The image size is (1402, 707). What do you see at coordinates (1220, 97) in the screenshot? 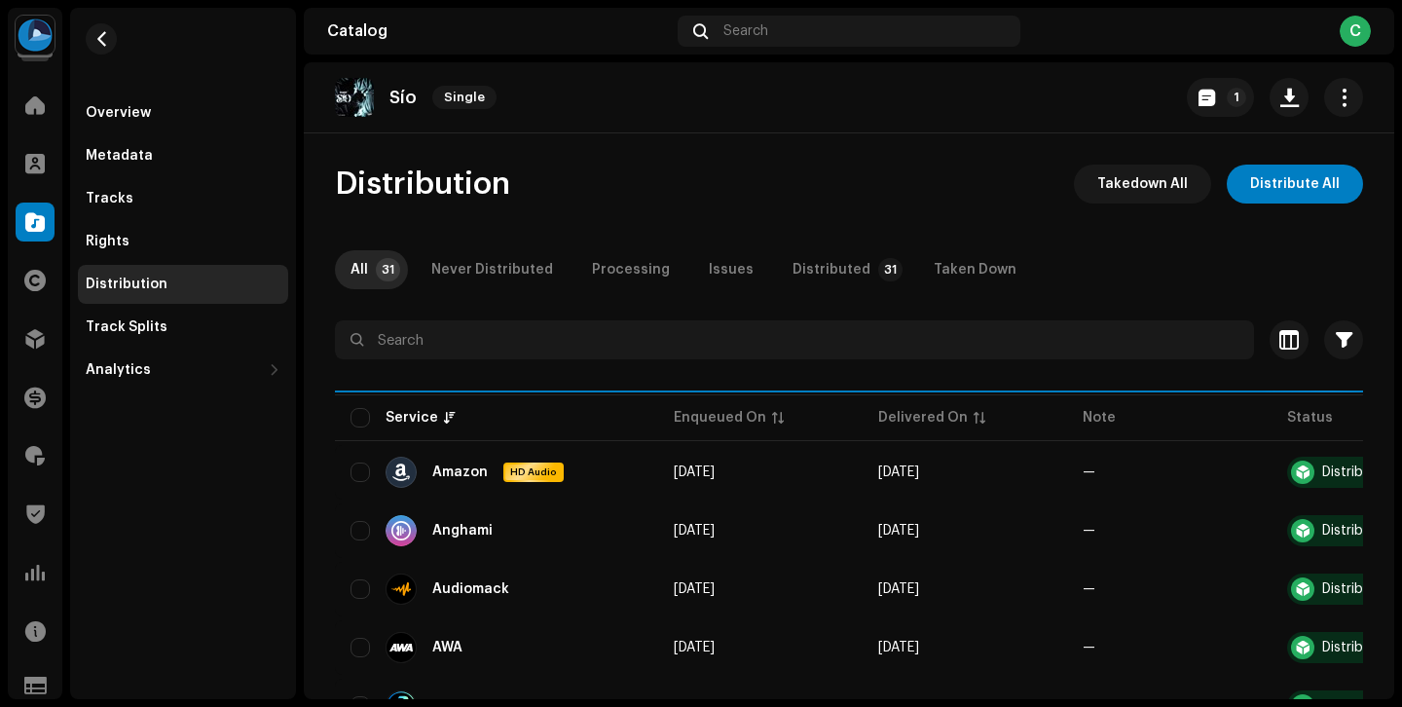
I see `button: 1` at bounding box center [1220, 97].